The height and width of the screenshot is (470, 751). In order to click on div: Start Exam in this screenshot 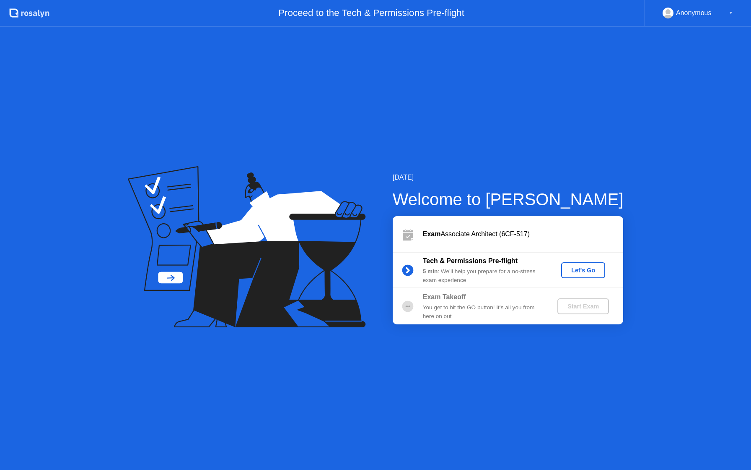, I will do `click(583, 306)`.